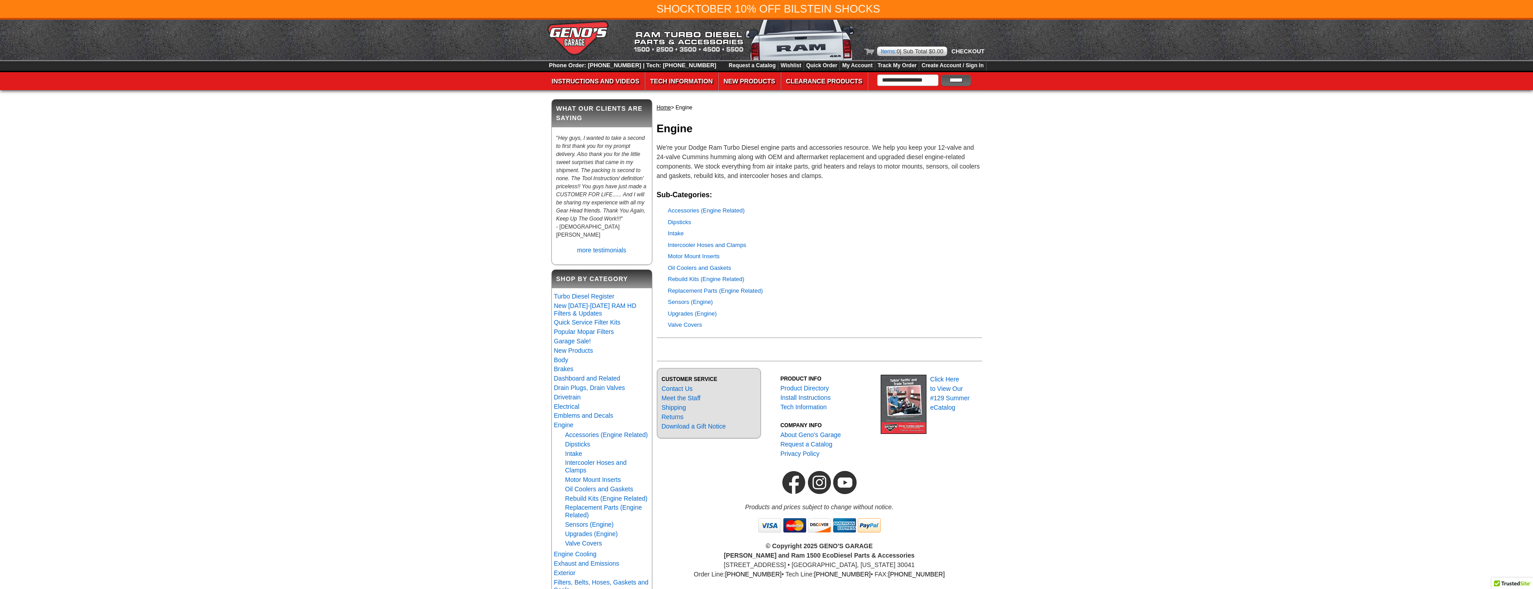 This screenshot has height=589, width=1533. I want to click on a: Engine Cooling, so click(575, 554).